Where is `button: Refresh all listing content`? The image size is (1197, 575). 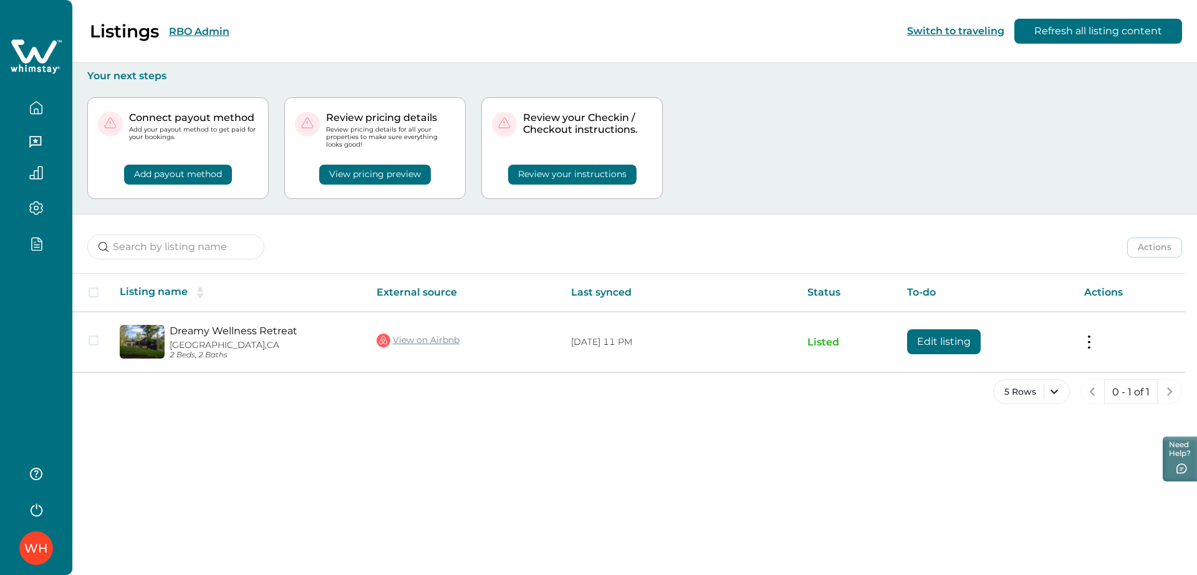 button: Refresh all listing content is located at coordinates (1098, 31).